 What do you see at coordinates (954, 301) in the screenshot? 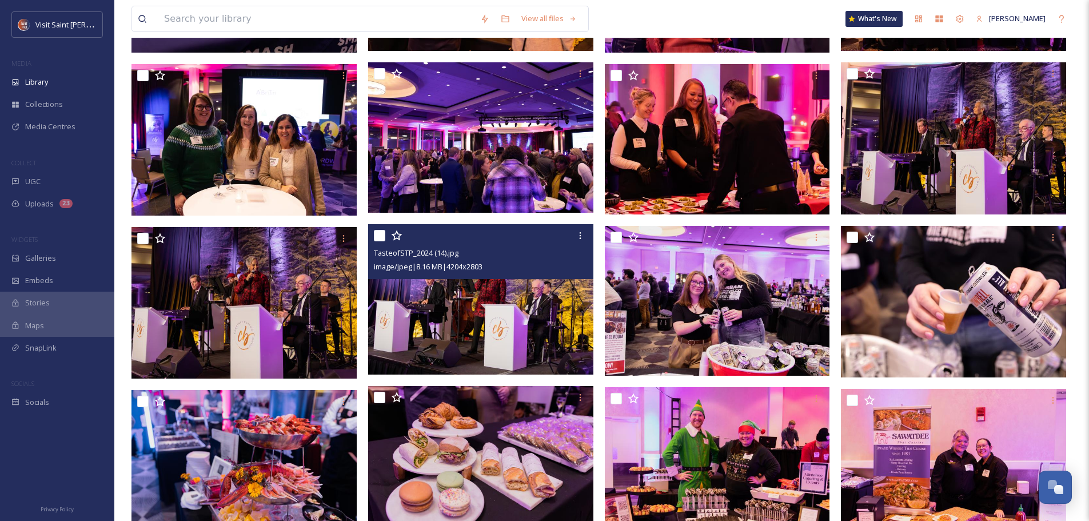
I see `img: TasteofSTP_2024 (12).jpg` at bounding box center [954, 301].